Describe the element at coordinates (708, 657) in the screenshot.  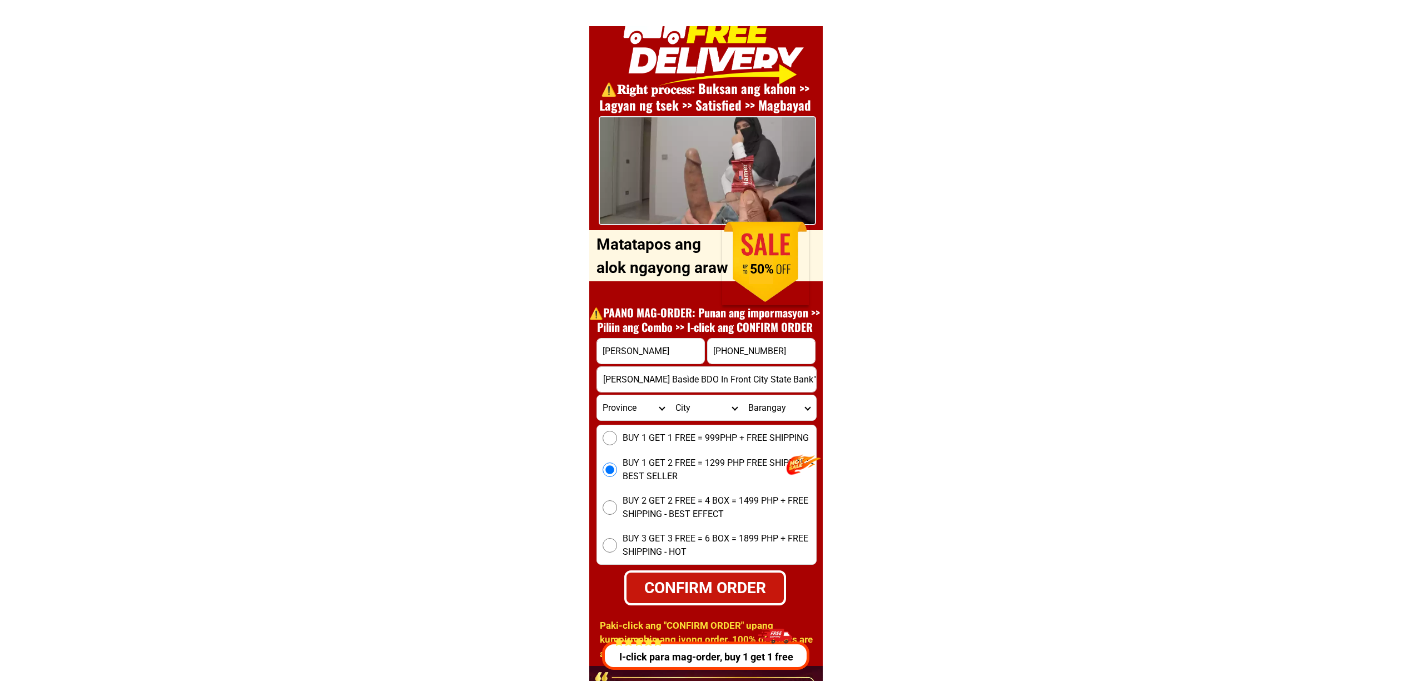
I see `p: I-click para mag-order, buy 1 get 1 free` at that location.